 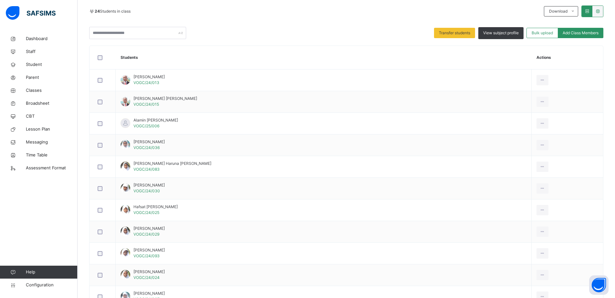 What do you see at coordinates (52, 168) in the screenshot?
I see `span: Assessment Format` at bounding box center [52, 168].